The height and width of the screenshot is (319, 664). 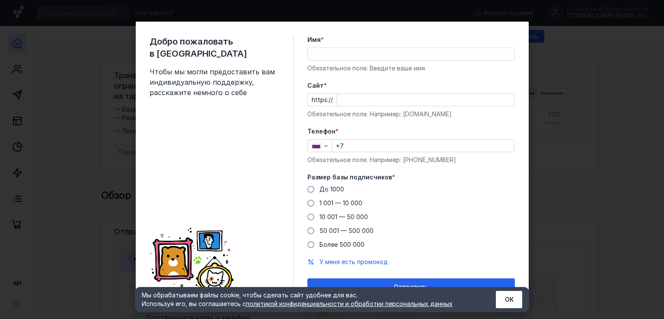 What do you see at coordinates (342, 244) in the screenshot?
I see `span: Более 500 000` at bounding box center [342, 244].